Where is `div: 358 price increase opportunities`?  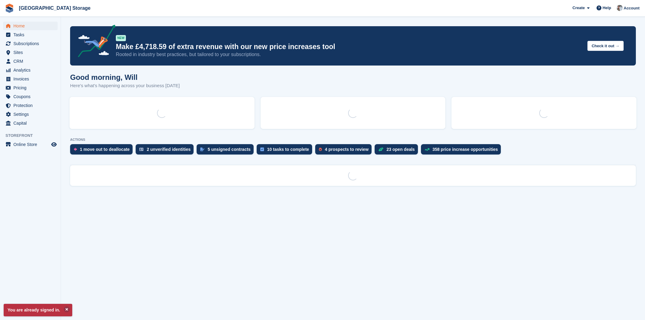 div: 358 price increase opportunities is located at coordinates (465, 149).